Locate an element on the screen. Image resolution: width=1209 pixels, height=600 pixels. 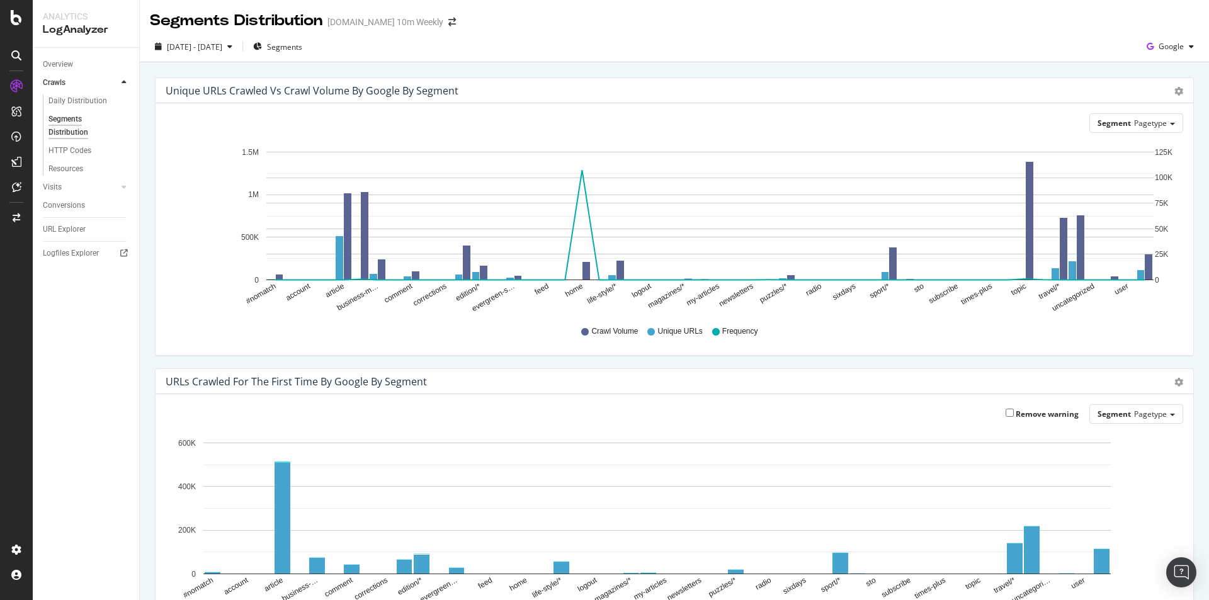
a: Logfiles Explorer is located at coordinates (86, 253).